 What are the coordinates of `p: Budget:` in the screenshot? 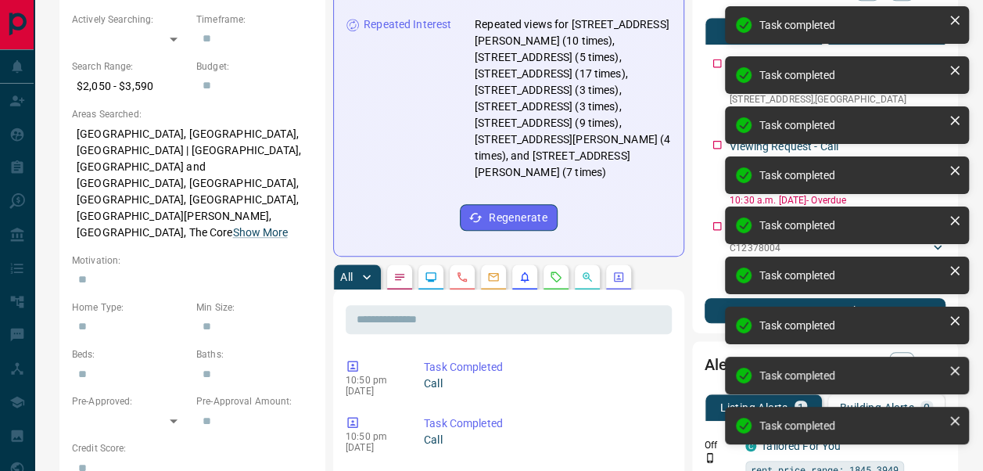 It's located at (254, 66).